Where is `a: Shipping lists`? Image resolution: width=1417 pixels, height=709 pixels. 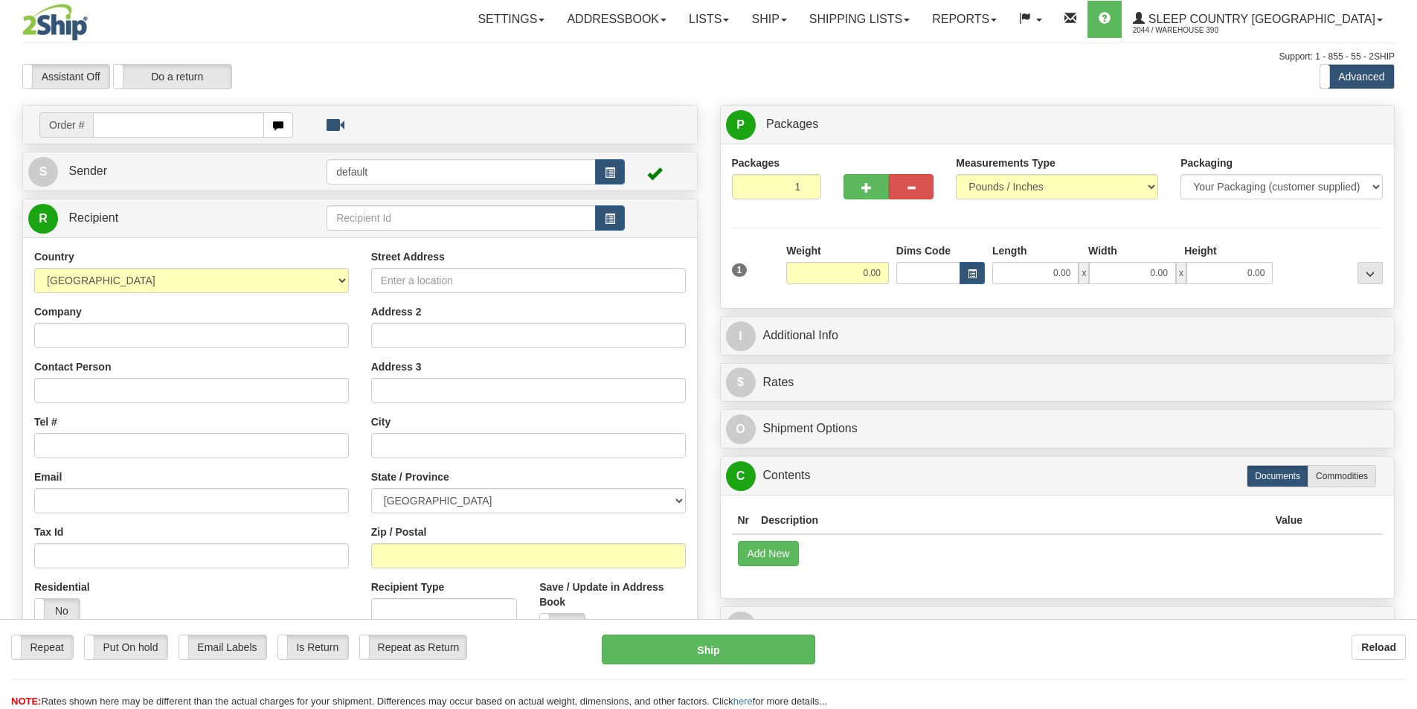 a: Shipping lists is located at coordinates (859, 19).